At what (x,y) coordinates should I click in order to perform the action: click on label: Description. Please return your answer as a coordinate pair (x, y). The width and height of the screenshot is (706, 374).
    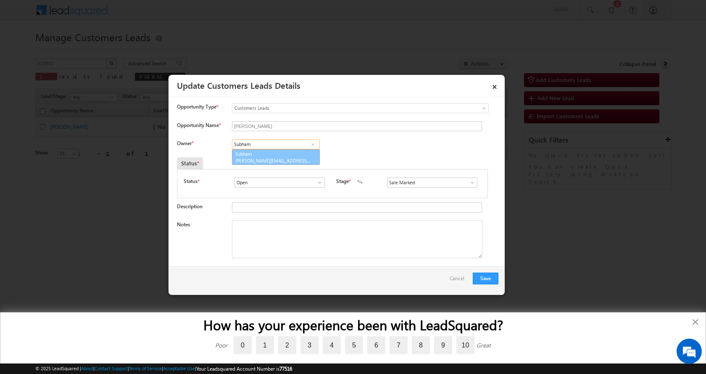
    Looking at the image, I should click on (190, 206).